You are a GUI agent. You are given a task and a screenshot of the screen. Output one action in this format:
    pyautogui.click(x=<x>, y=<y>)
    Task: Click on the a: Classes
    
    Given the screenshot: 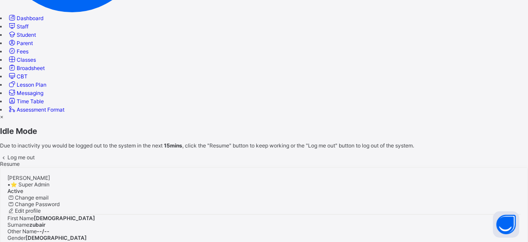 What is the action you would take?
    pyautogui.click(x=21, y=60)
    